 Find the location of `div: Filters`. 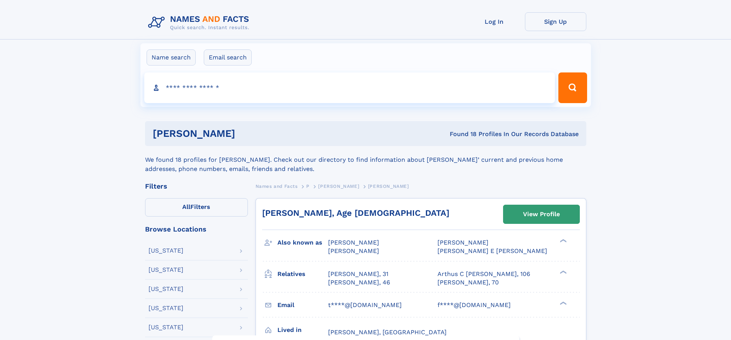

div: Filters is located at coordinates (196, 186).